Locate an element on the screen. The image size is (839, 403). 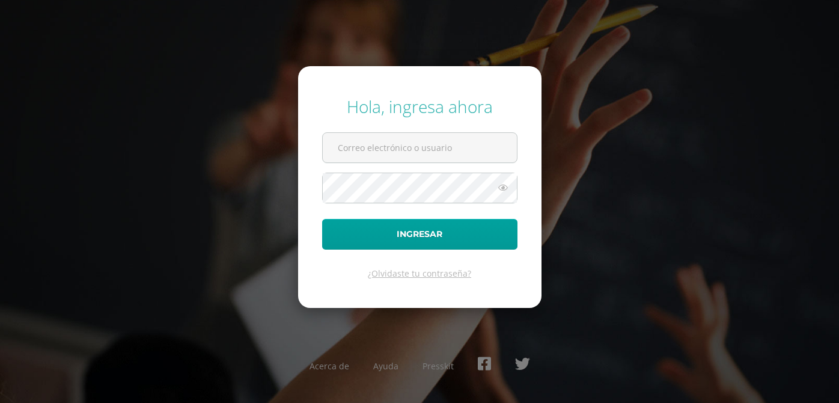
a: Ayuda is located at coordinates (386, 366).